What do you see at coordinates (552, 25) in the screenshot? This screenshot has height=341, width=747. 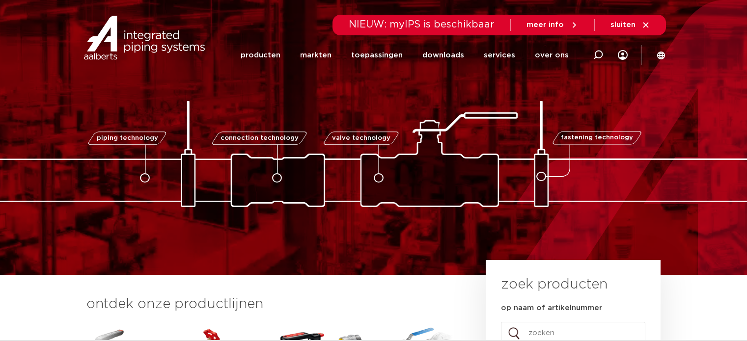 I see `a: meer info` at bounding box center [552, 25].